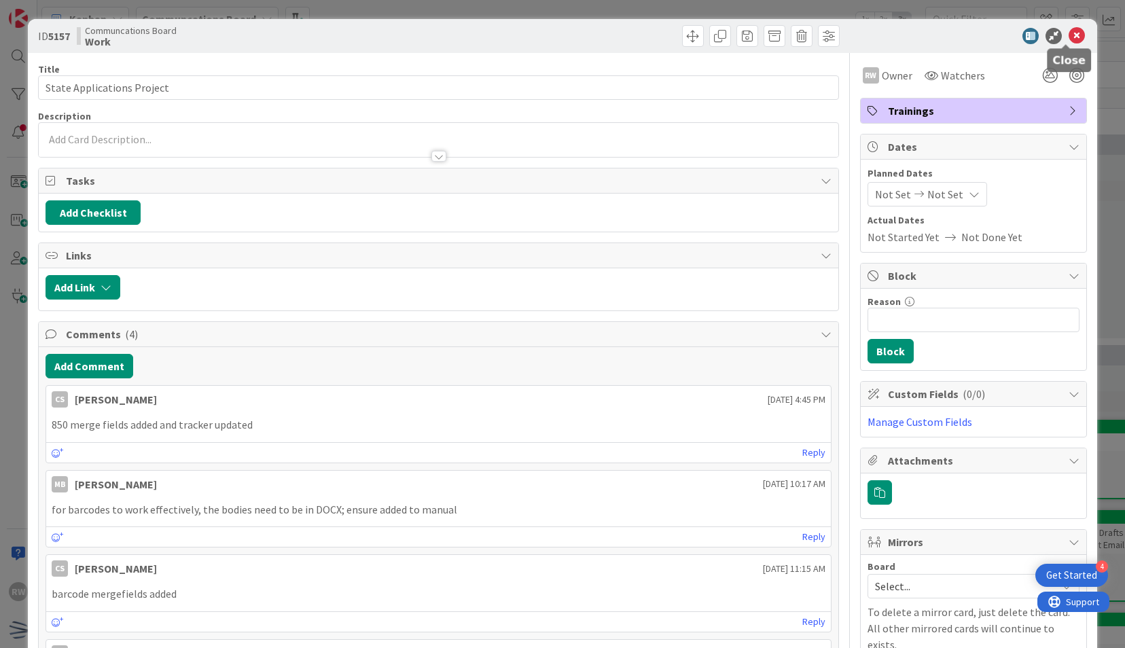  Describe the element at coordinates (904, 237) in the screenshot. I see `span: Not Started Yet` at that location.